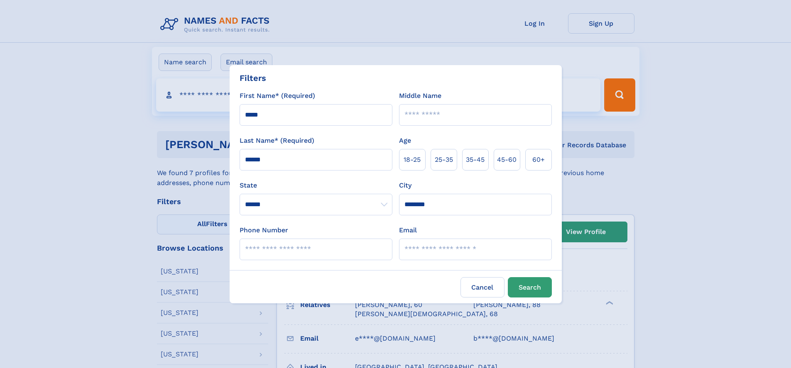  Describe the element at coordinates (412, 160) in the screenshot. I see `span: 18‑25` at that location.